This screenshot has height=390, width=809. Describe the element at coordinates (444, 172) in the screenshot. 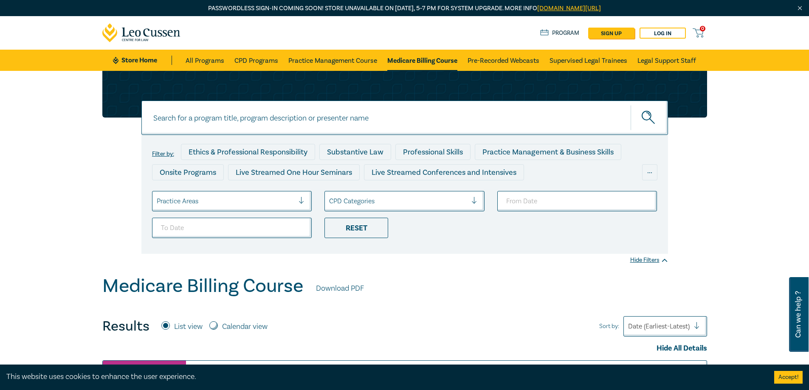

I see `div: Live Streamed Conferences and Intensives` at that location.